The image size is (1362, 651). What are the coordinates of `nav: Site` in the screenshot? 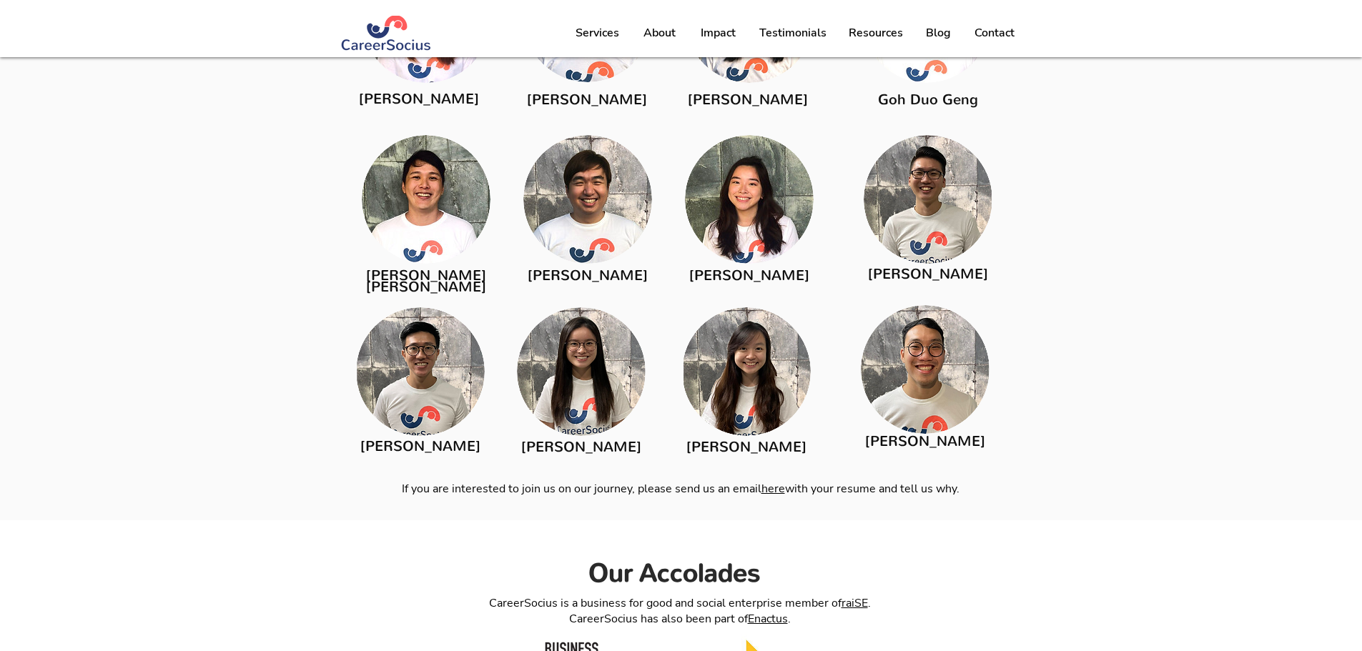 It's located at (795, 33).